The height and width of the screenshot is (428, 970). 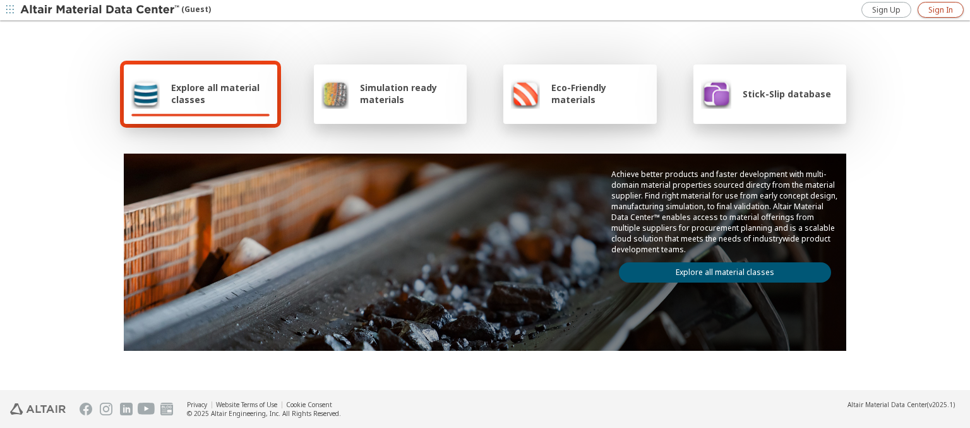 What do you see at coordinates (886, 9) in the screenshot?
I see `a: Sign Up` at bounding box center [886, 9].